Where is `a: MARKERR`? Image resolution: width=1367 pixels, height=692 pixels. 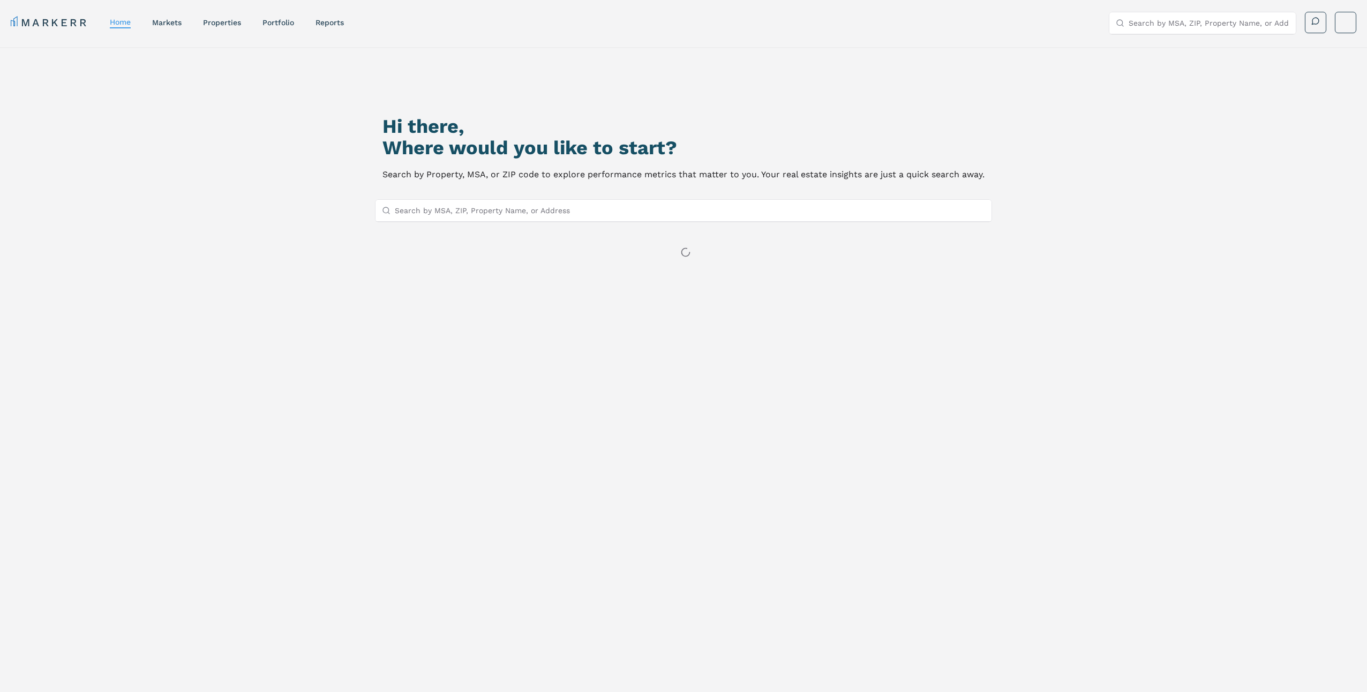 a: MARKERR is located at coordinates (49, 22).